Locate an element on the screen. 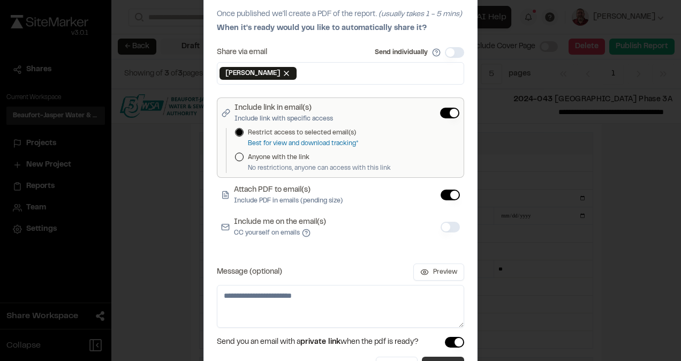 This screenshot has height=361, width=681. p: Best for view and download tracking* is located at coordinates (303, 144).